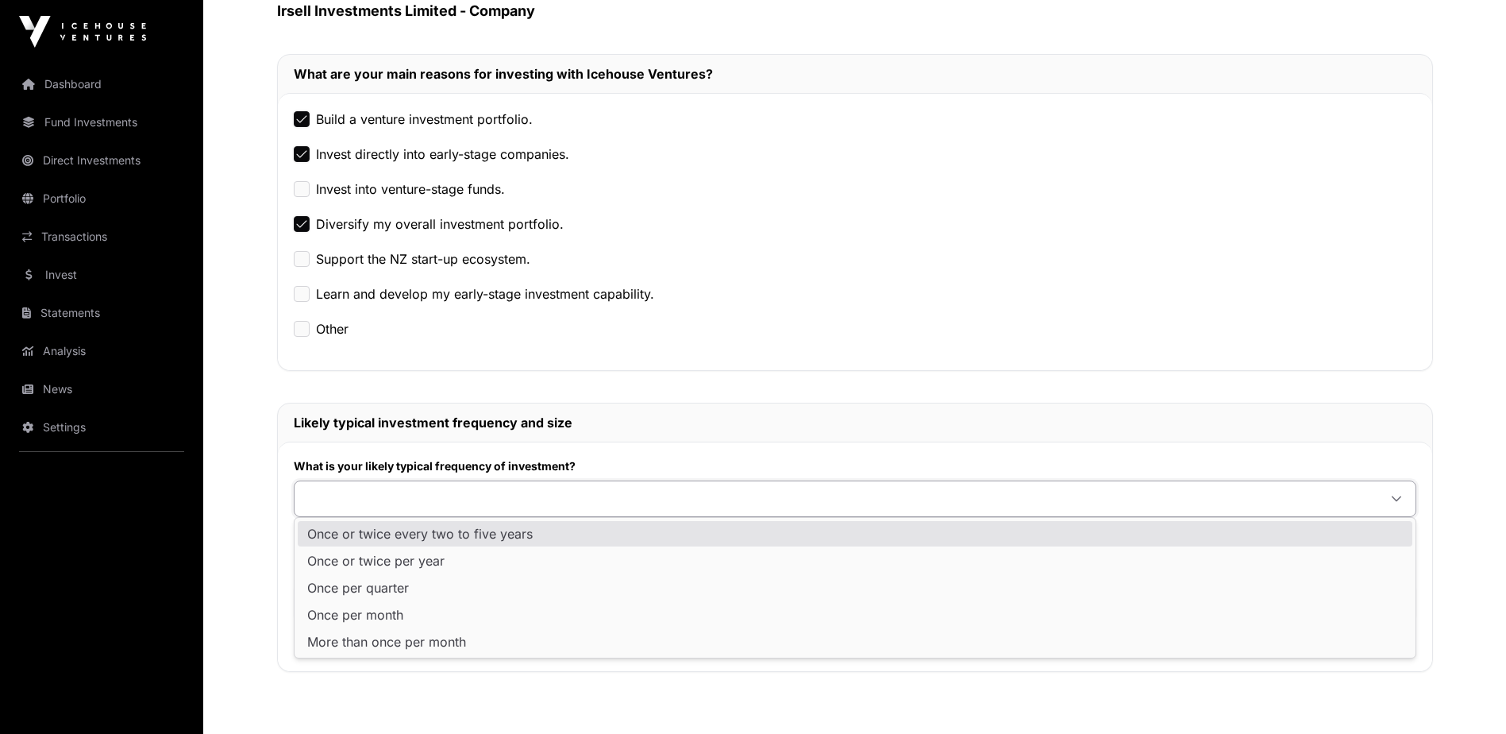  Describe the element at coordinates (355, 614) in the screenshot. I see `span: Once per month` at that location.